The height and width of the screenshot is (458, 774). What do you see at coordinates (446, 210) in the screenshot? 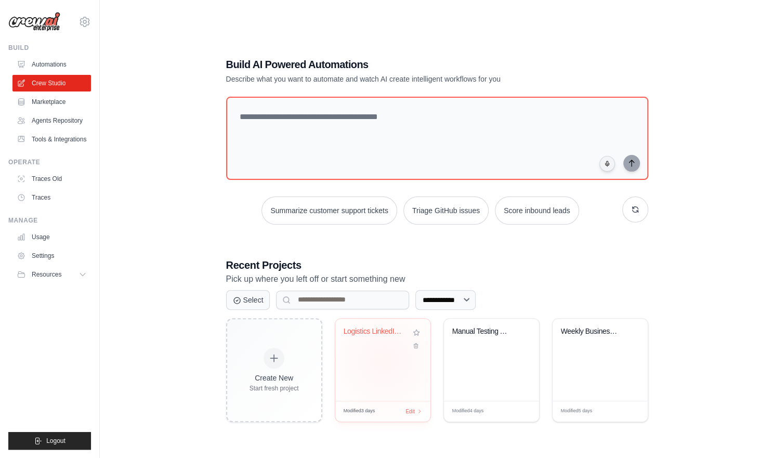
I see `button: Triage GitHub issues` at bounding box center [446, 210].